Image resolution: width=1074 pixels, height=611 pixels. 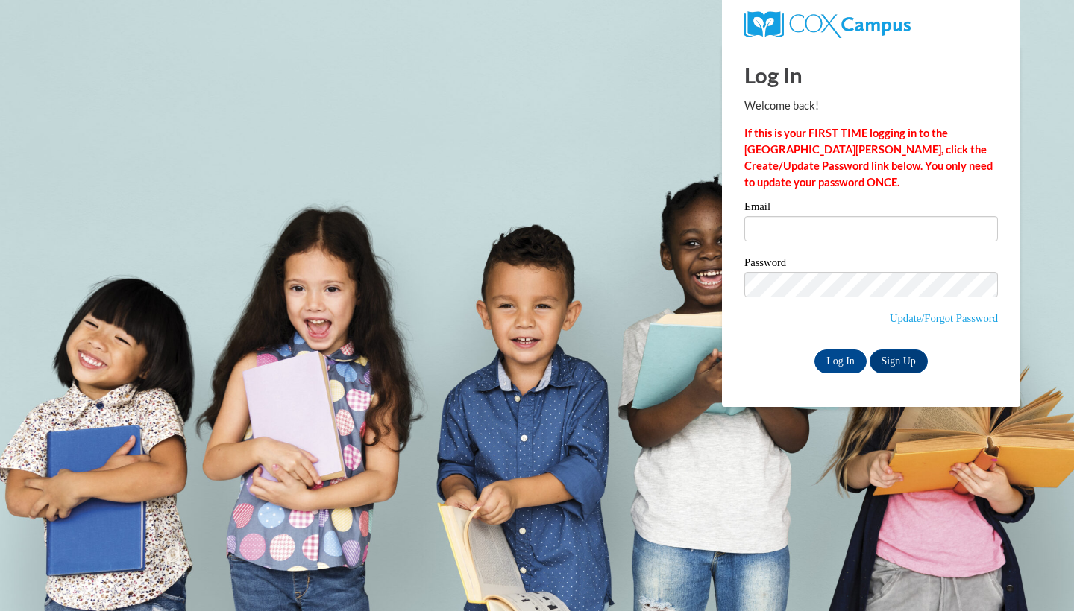 I want to click on a: Update/Forgot Password, so click(x=943, y=318).